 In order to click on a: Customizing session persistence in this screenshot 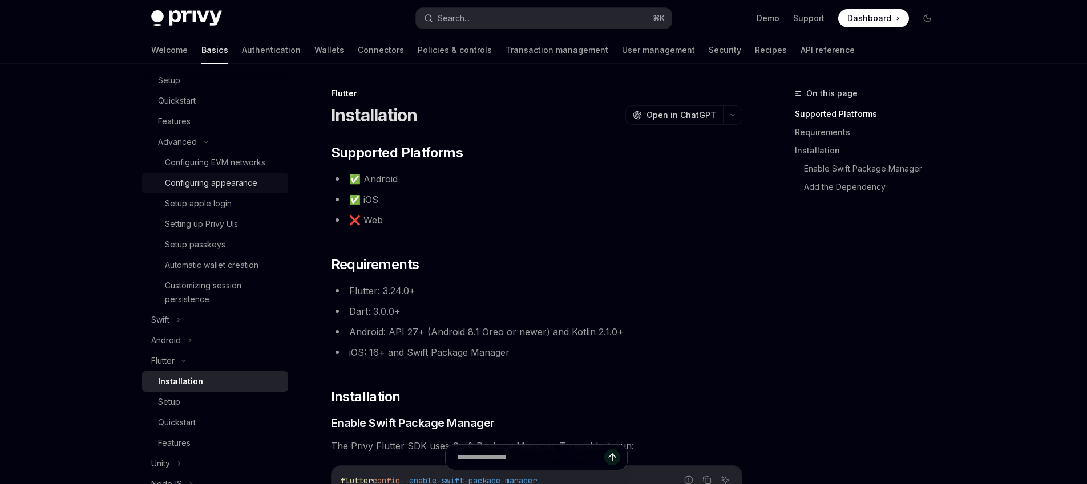, I will do `click(215, 293)`.